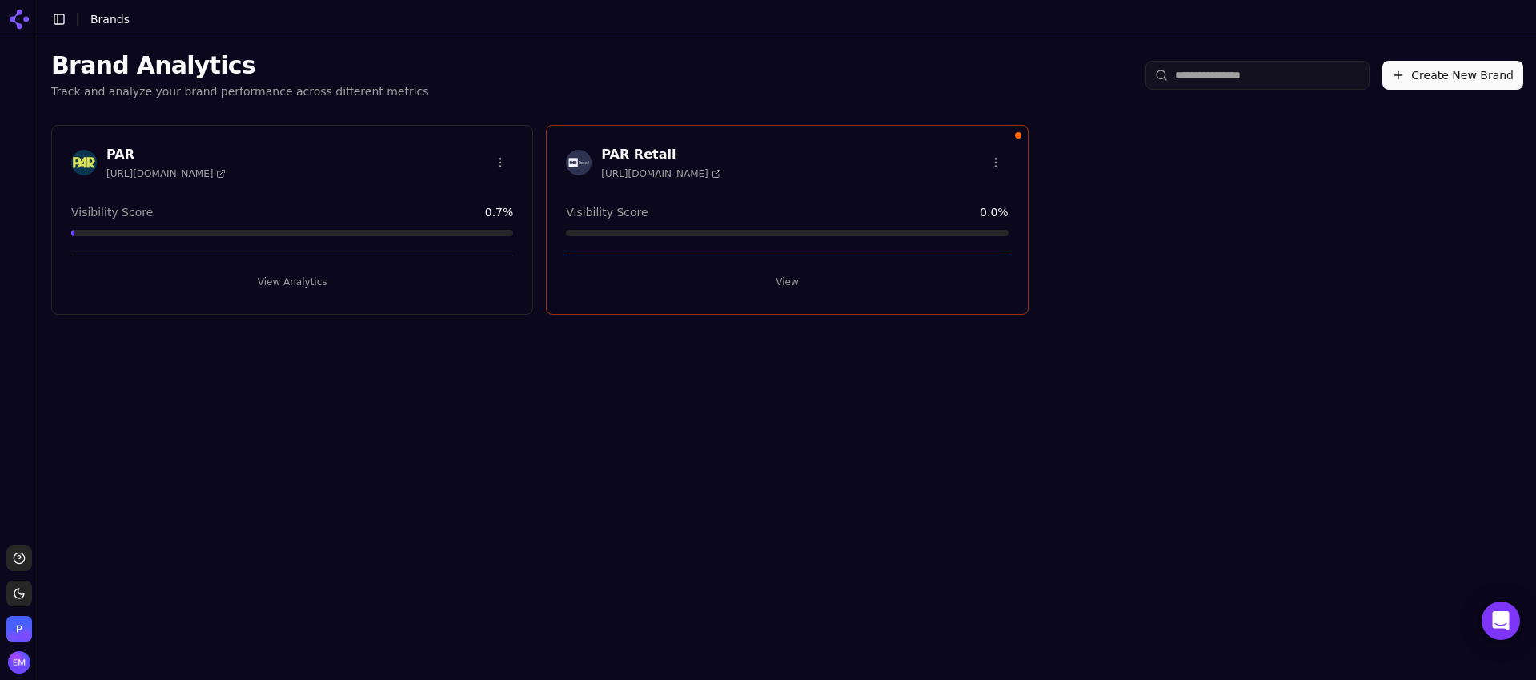 The height and width of the screenshot is (680, 1536). I want to click on span: 0.0 %, so click(994, 212).